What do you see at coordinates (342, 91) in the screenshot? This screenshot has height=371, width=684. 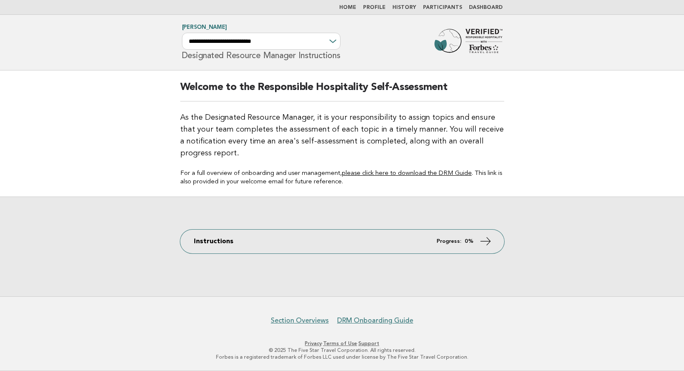 I see `h2: Welcome to the Responsible Hospitality Self-Assessment` at bounding box center [342, 91].